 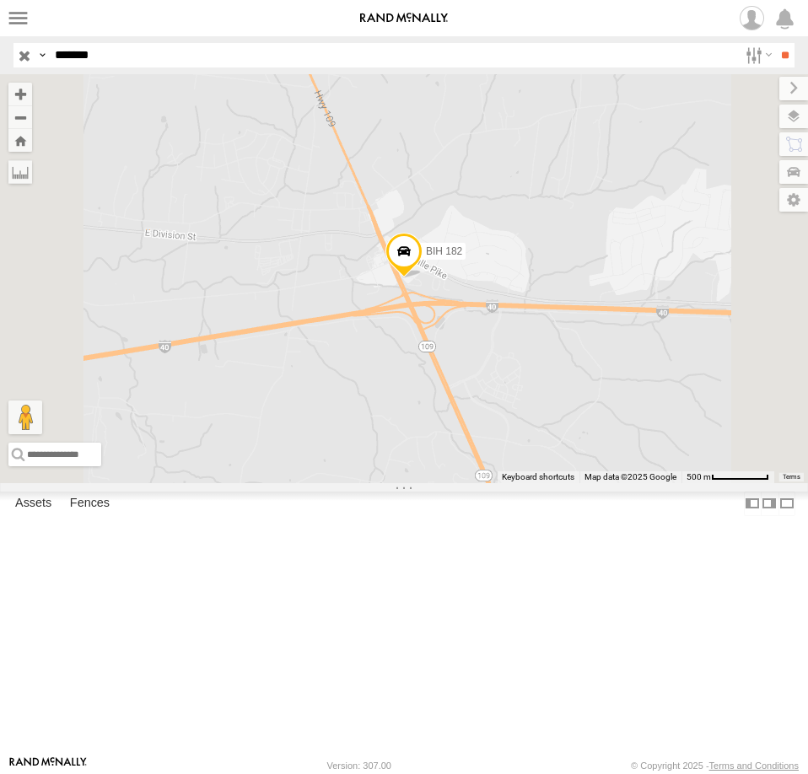 What do you see at coordinates (538, 477) in the screenshot?
I see `button: Keyboard shortcuts` at bounding box center [538, 477].